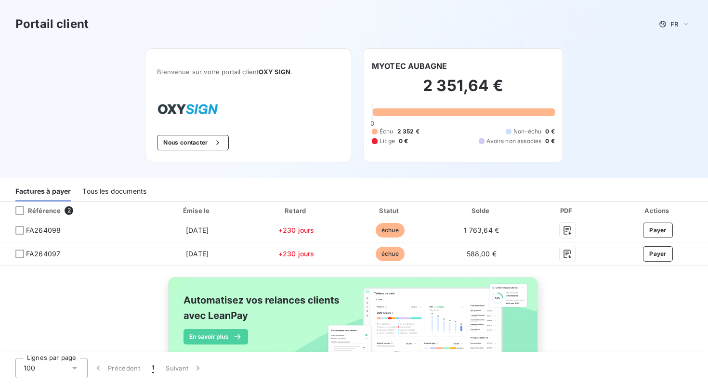 The width and height of the screenshot is (708, 384). What do you see at coordinates (528, 132) in the screenshot?
I see `span: Non-échu` at bounding box center [528, 132].